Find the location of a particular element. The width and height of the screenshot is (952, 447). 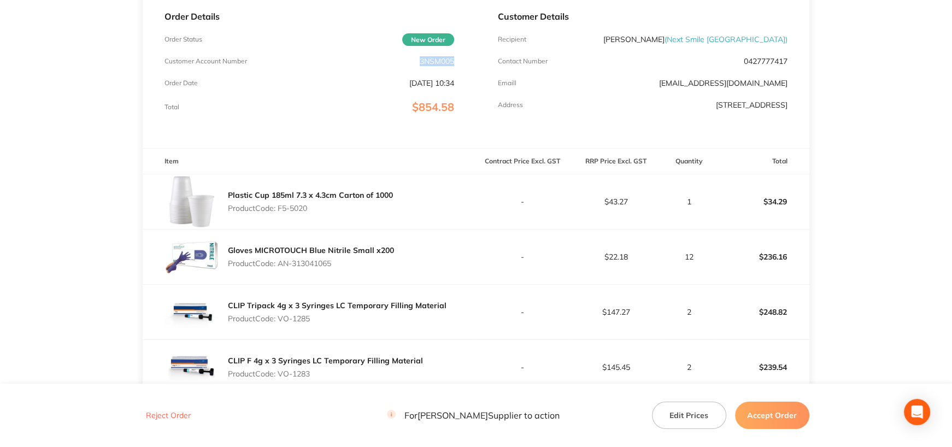

p: Product Code: VO-1283 is located at coordinates (325, 374).